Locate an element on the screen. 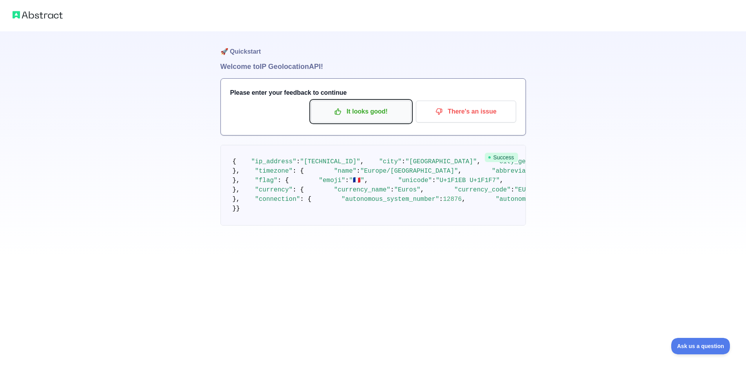 The image size is (746, 370). span: "name" is located at coordinates (345, 171).